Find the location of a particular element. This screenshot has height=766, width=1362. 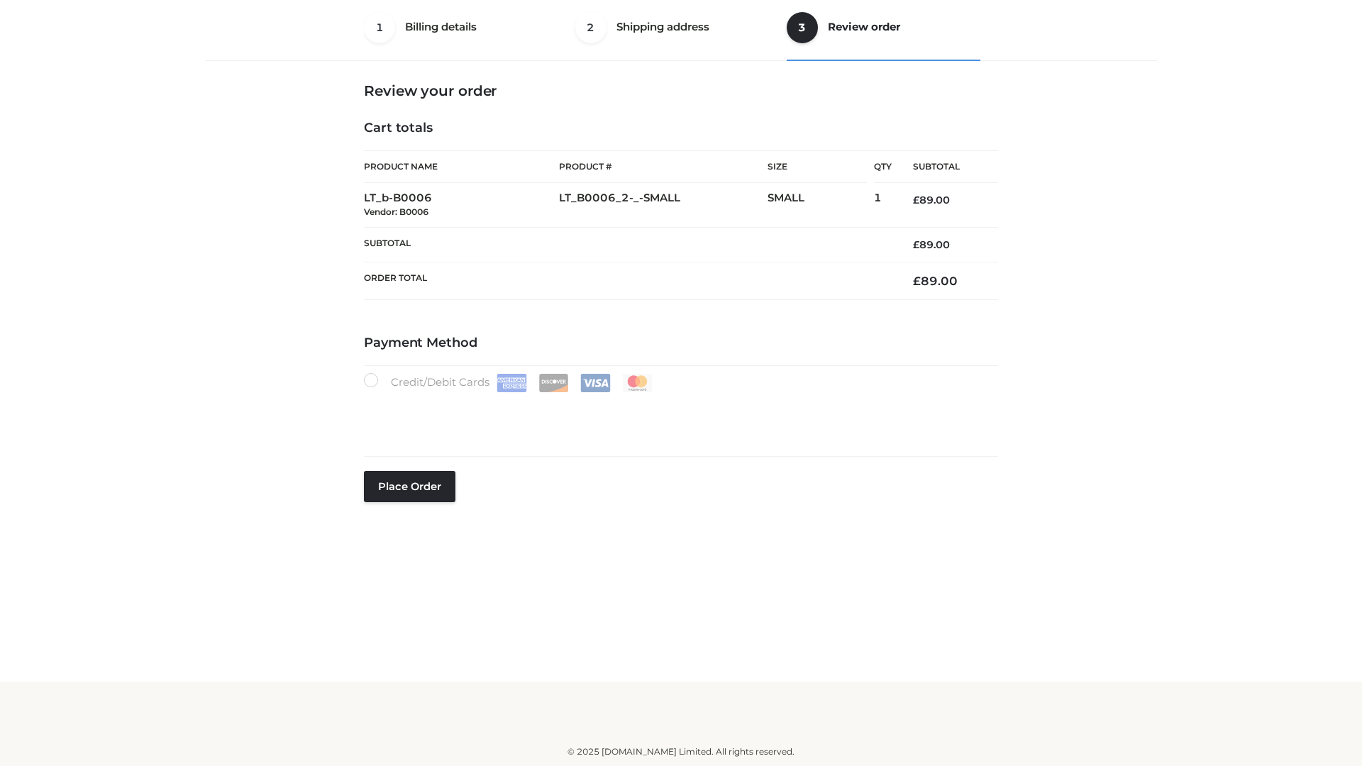

h4: Cart totals is located at coordinates (681, 128).